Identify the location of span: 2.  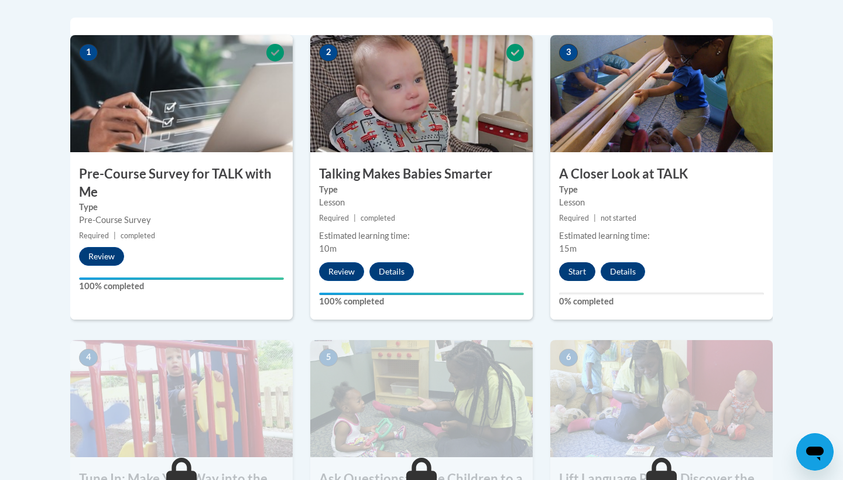
(329, 53).